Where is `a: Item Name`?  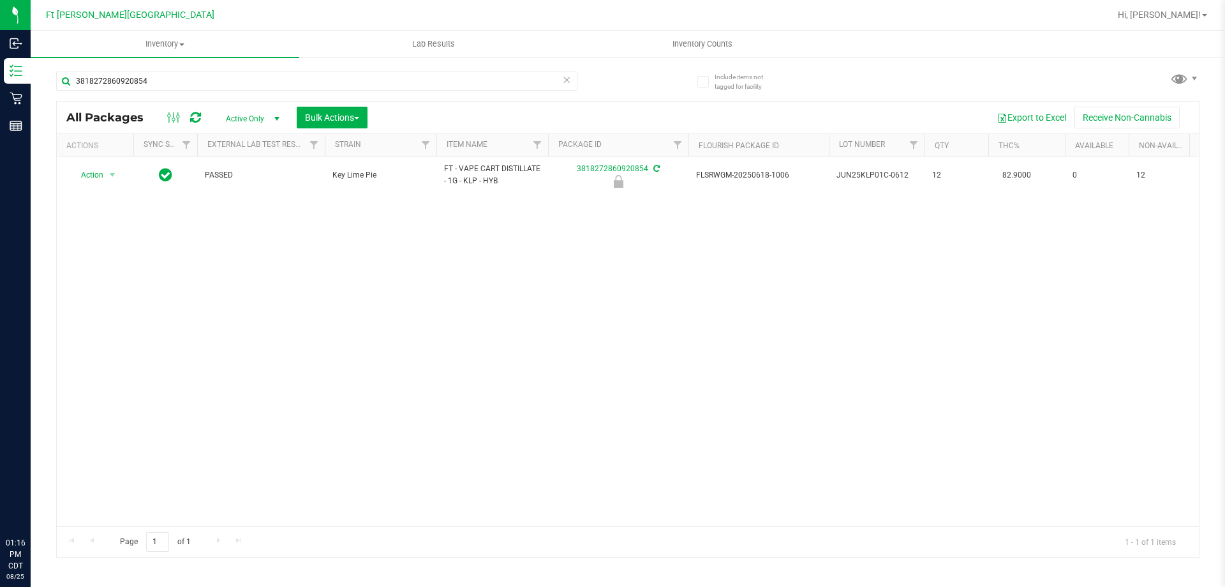
a: Item Name is located at coordinates (467, 144).